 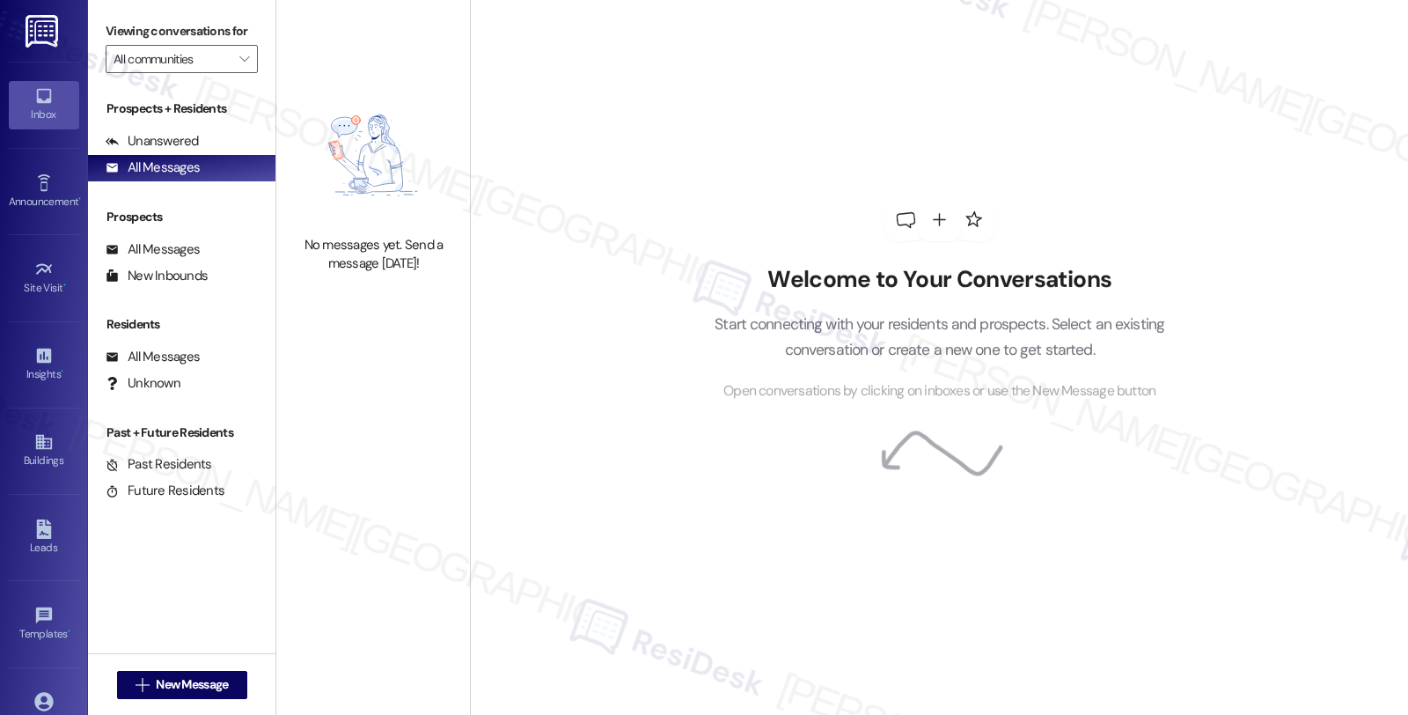 What do you see at coordinates (44, 624) in the screenshot?
I see `a: Templates •` at bounding box center [44, 624].